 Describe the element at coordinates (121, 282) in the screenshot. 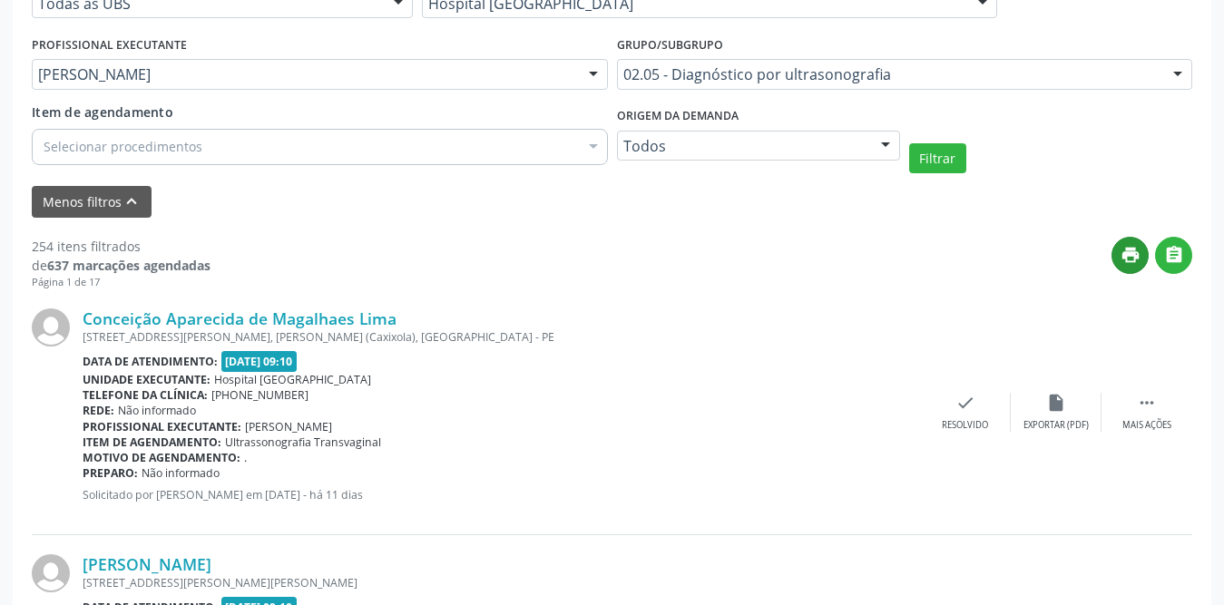

I see `div: Página 1 de 17` at that location.